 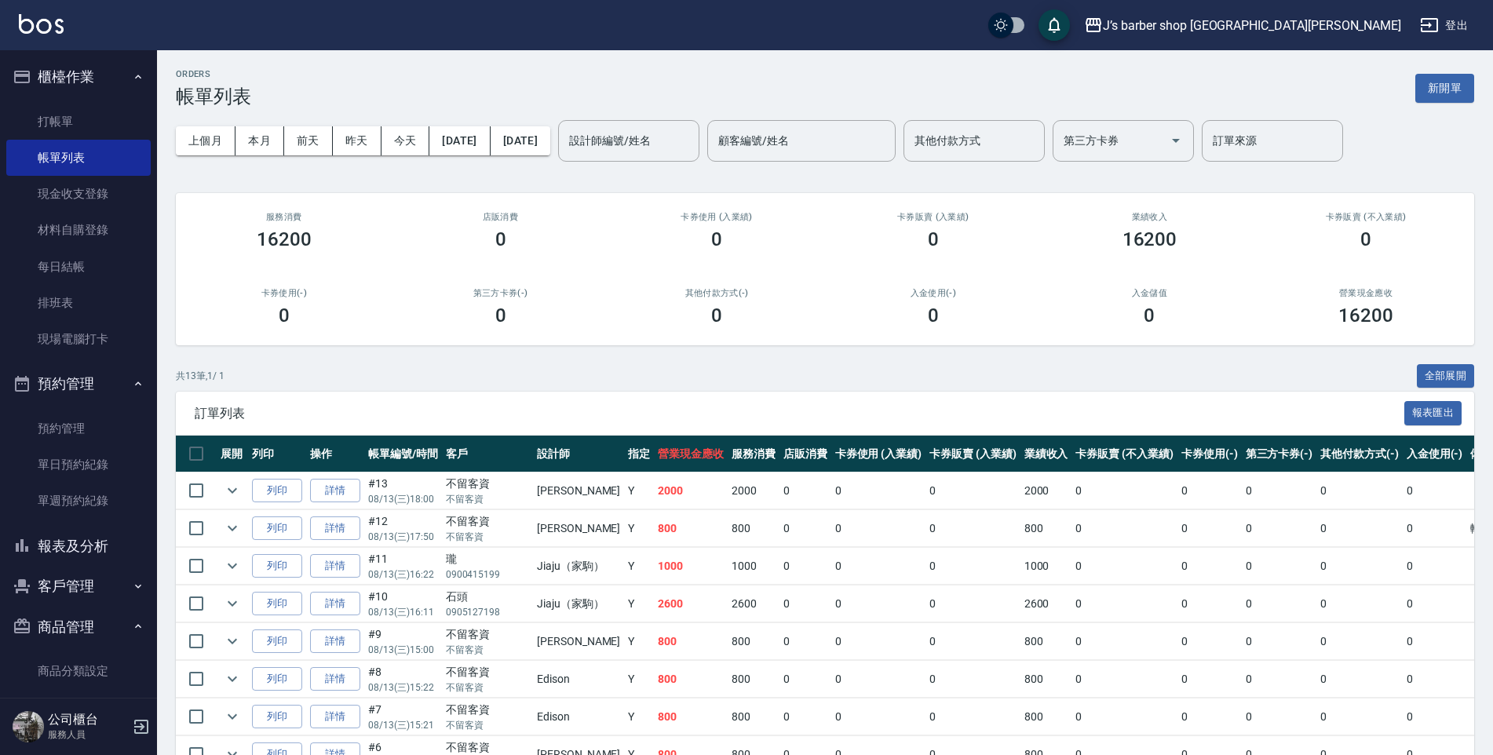 I want to click on button: 全部展開, so click(x=1446, y=376).